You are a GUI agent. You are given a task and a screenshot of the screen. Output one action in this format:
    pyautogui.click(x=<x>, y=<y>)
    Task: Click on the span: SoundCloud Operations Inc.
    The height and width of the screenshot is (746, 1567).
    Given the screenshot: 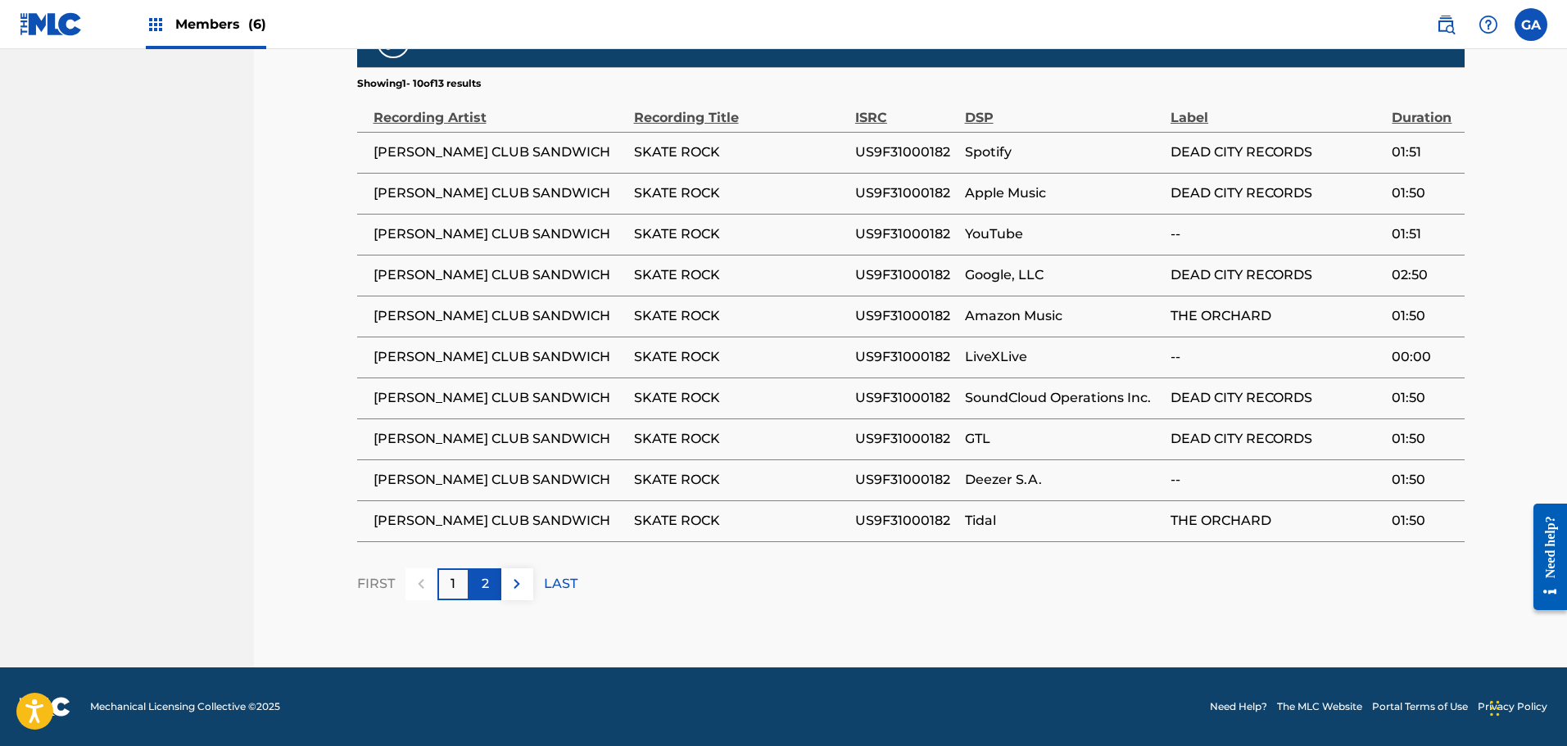 What is the action you would take?
    pyautogui.click(x=1063, y=398)
    